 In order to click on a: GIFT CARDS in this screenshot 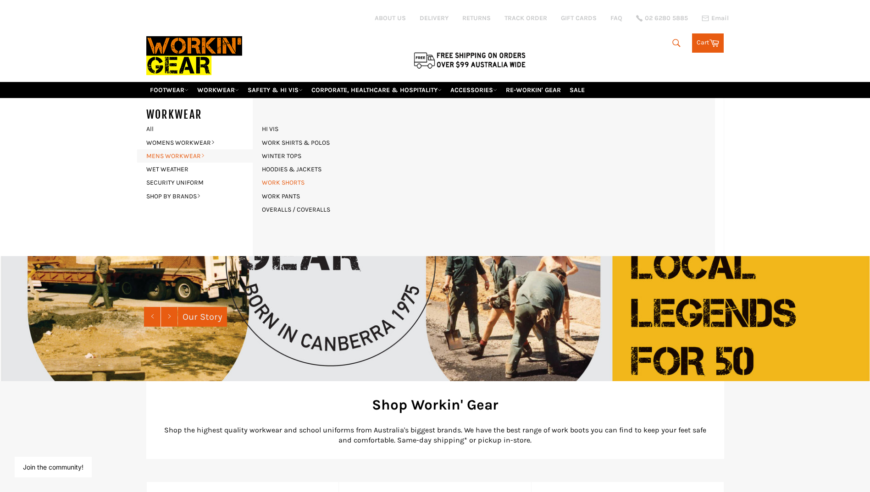, I will do `click(579, 18)`.